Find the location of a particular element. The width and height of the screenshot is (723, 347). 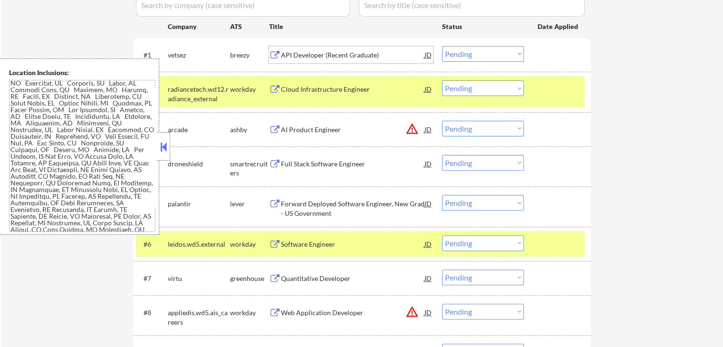

div: Cloud Infrastructure Engineer is located at coordinates (353, 89).